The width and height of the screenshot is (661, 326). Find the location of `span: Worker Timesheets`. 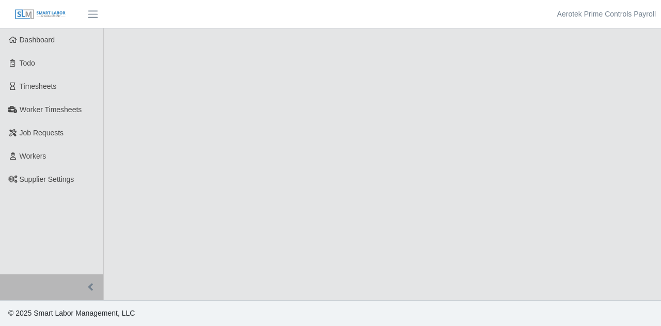

span: Worker Timesheets is located at coordinates (51, 110).